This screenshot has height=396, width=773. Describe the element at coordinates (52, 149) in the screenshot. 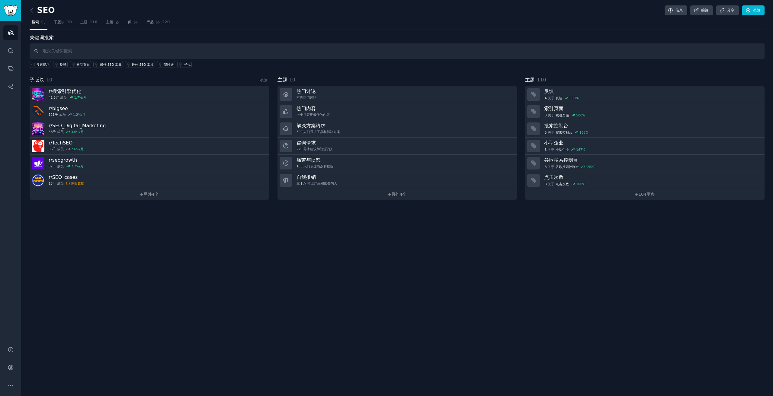

I see `font: 36千` at that location.